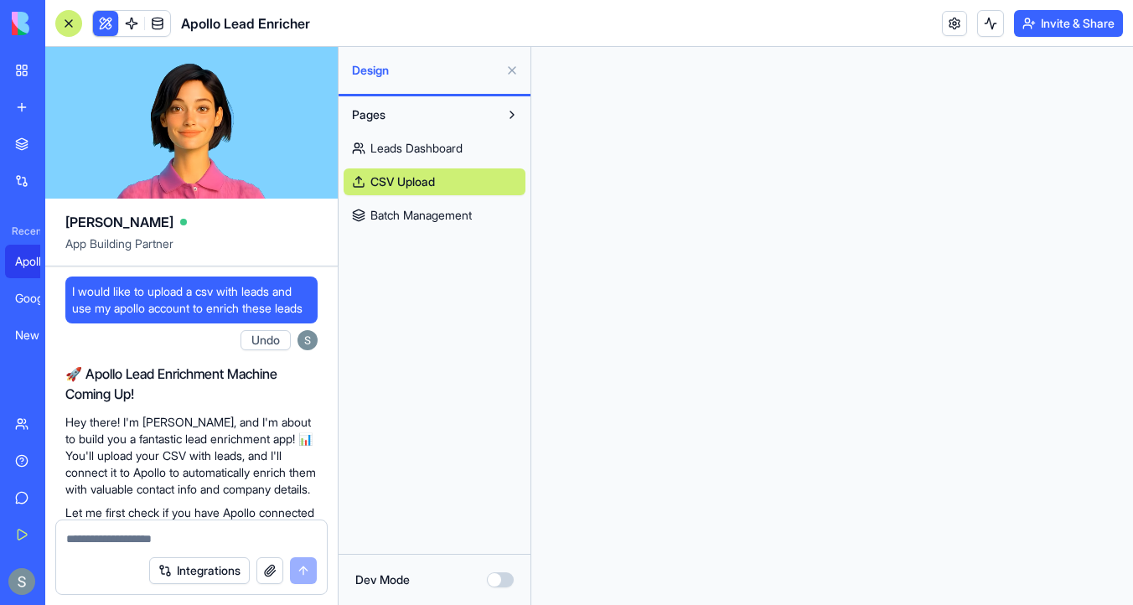 The height and width of the screenshot is (605, 1133). I want to click on a: Apollo Lead Enricher, so click(39, 261).